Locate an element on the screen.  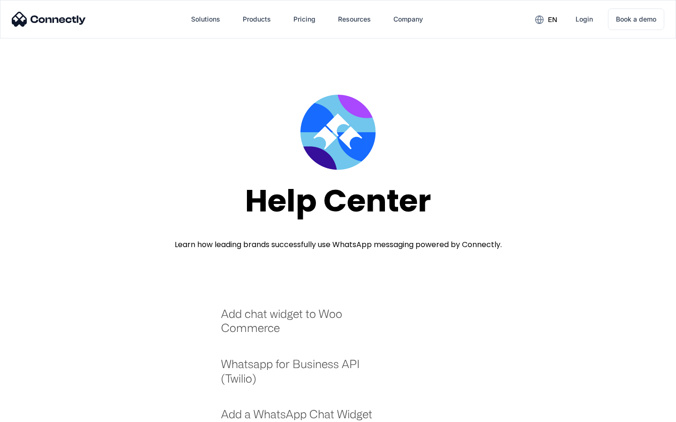
a: Pricing is located at coordinates (304, 19).